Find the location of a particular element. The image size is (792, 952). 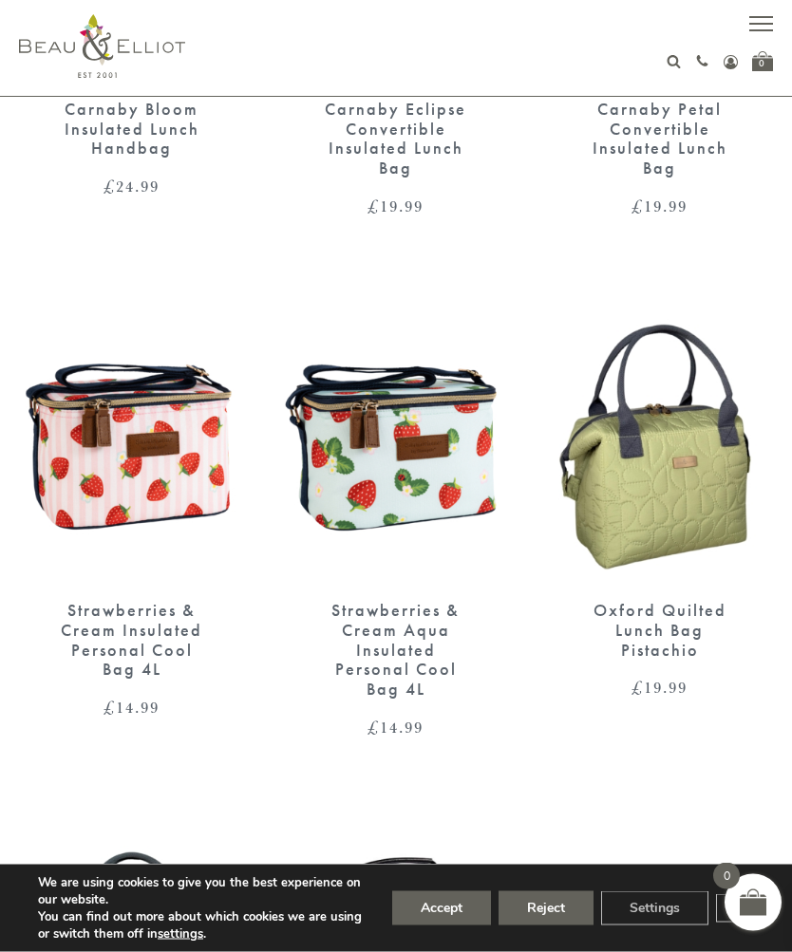

button: Accept is located at coordinates (441, 908).